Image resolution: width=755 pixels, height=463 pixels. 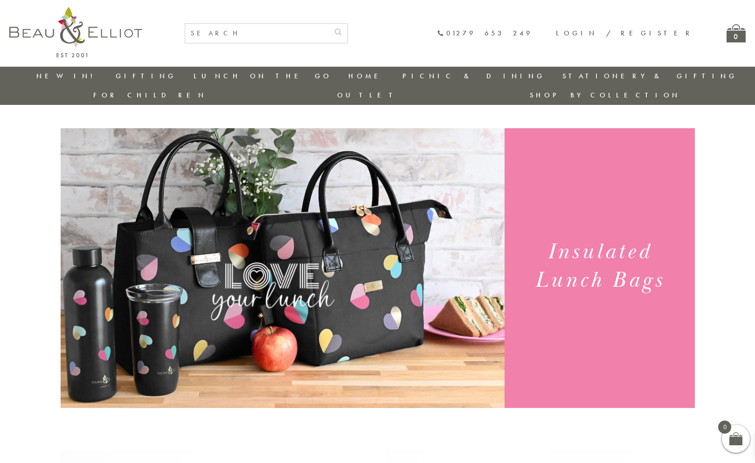 I want to click on img: logo, so click(x=76, y=32).